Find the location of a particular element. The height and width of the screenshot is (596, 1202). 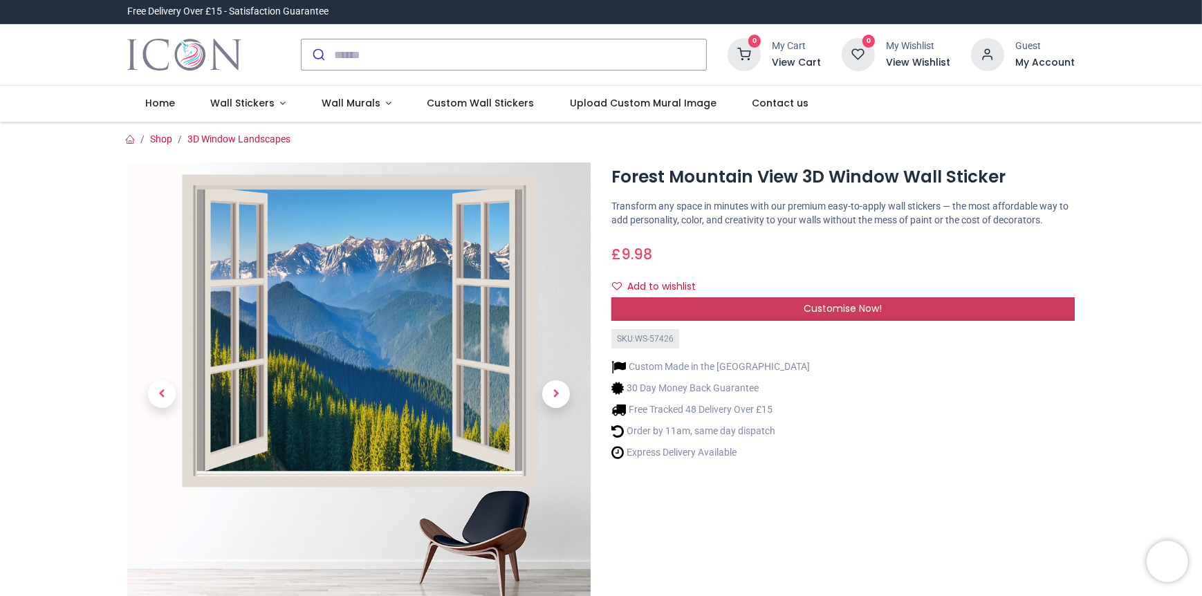

li: 30 Day Money Back Guarantee is located at coordinates (710, 388).